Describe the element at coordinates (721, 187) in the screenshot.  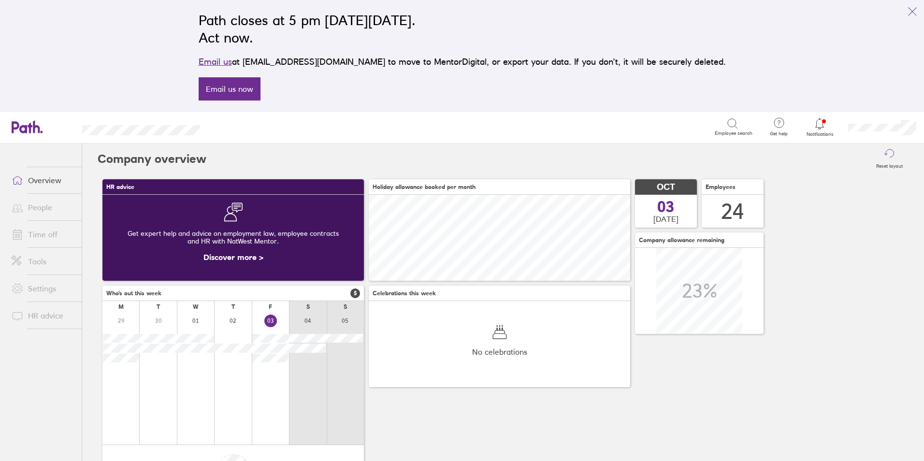
I see `span: Employees` at that location.